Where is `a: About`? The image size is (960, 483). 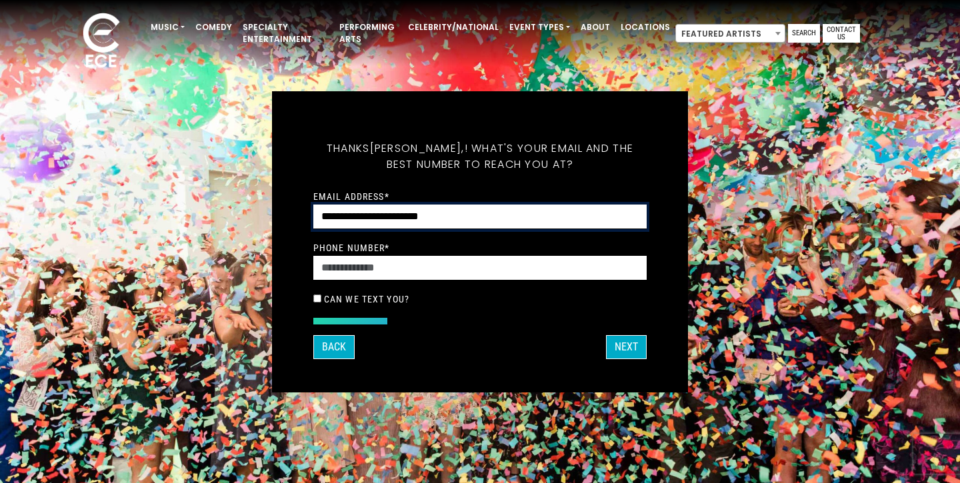 a: About is located at coordinates (595, 27).